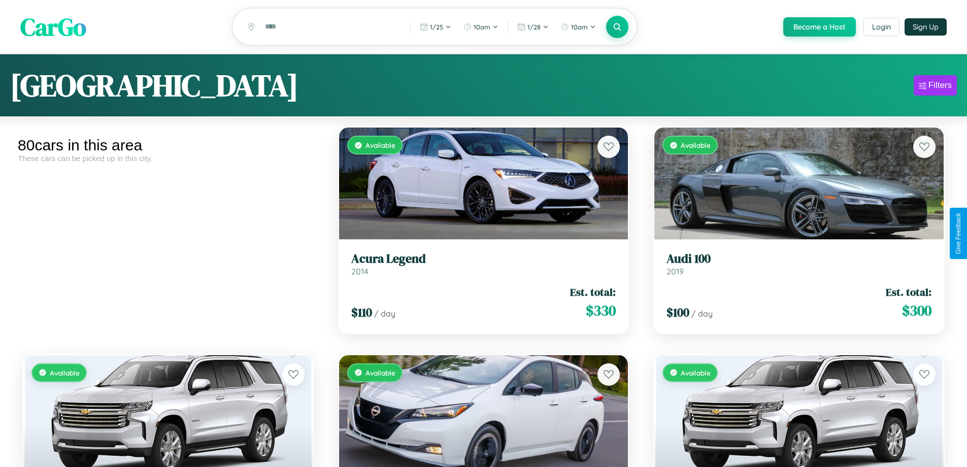 The height and width of the screenshot is (467, 967). What do you see at coordinates (168, 145) in the screenshot?
I see `div: 80 cars in this area` at bounding box center [168, 145].